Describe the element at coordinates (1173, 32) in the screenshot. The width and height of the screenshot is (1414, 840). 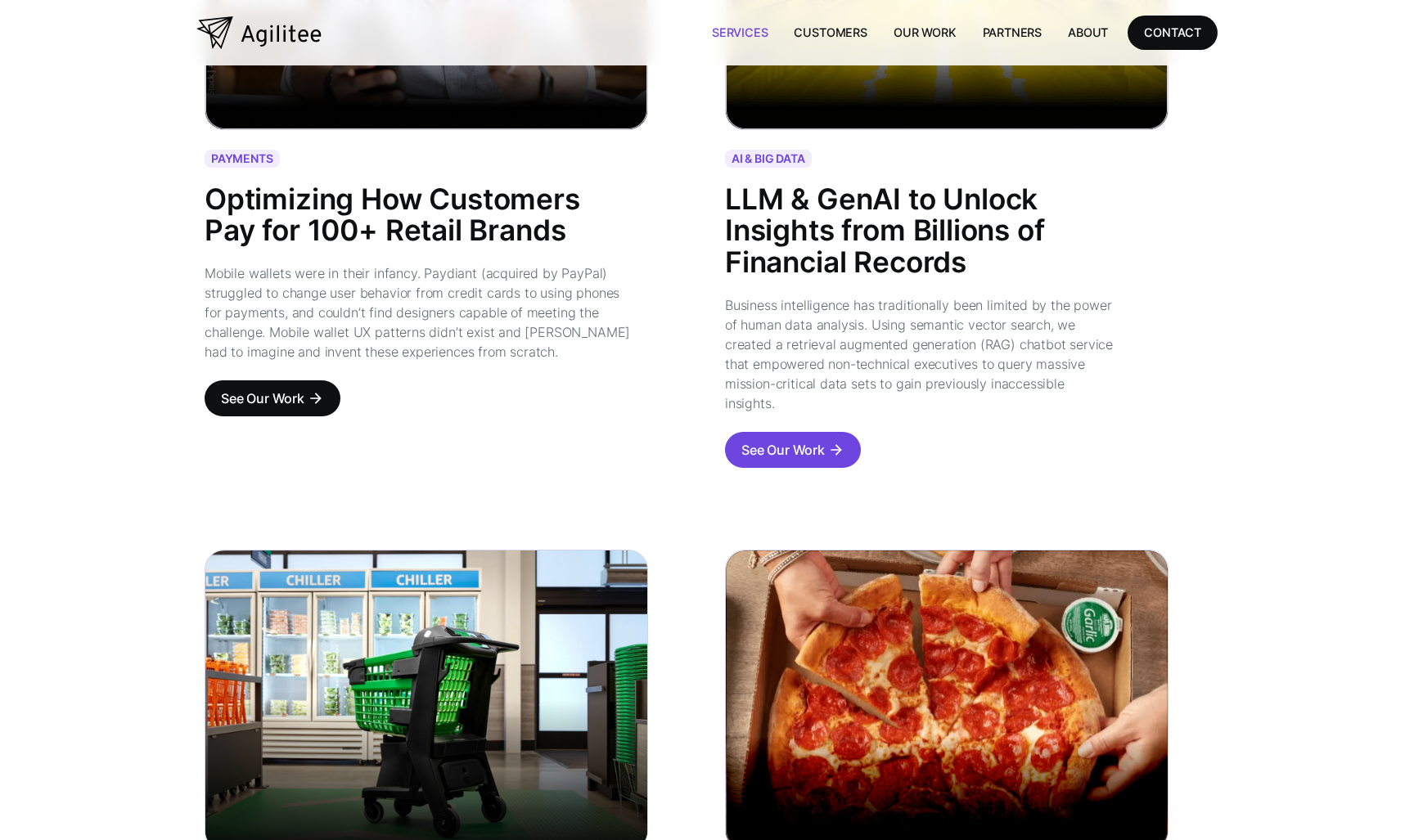
I see `a: CONTACT` at that location.